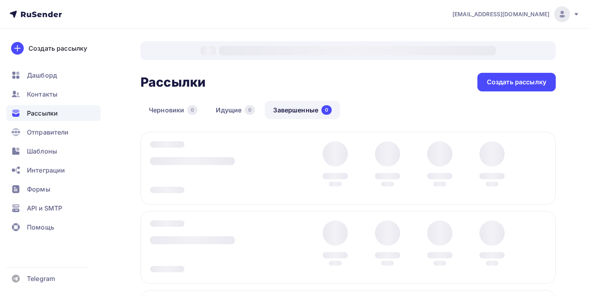  I want to click on a: Идущие0, so click(235, 110).